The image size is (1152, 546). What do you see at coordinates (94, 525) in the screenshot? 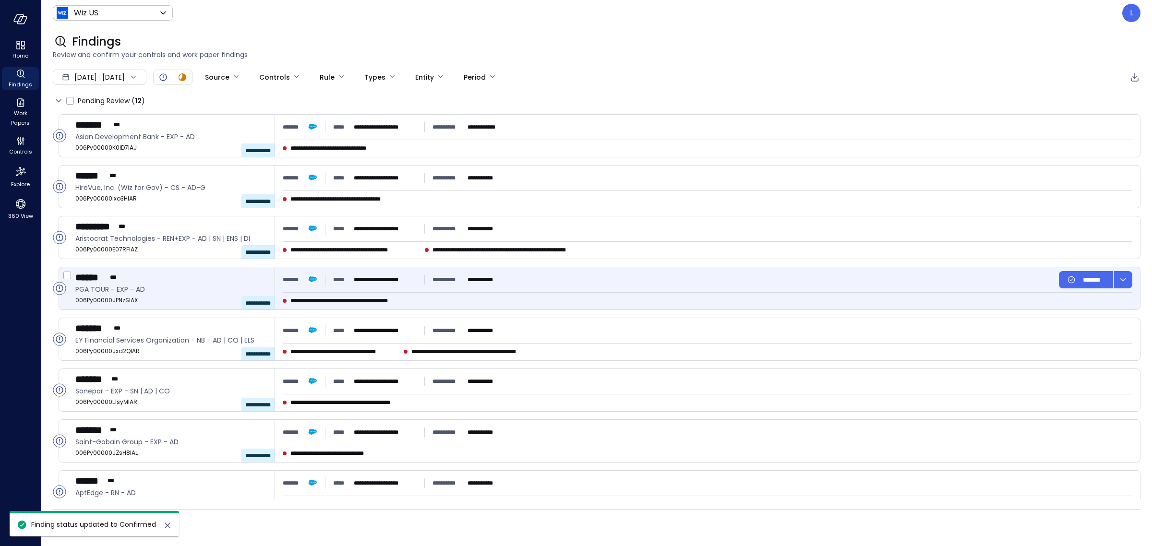
I see `span: Finding status updated to Confirmed` at bounding box center [94, 525].